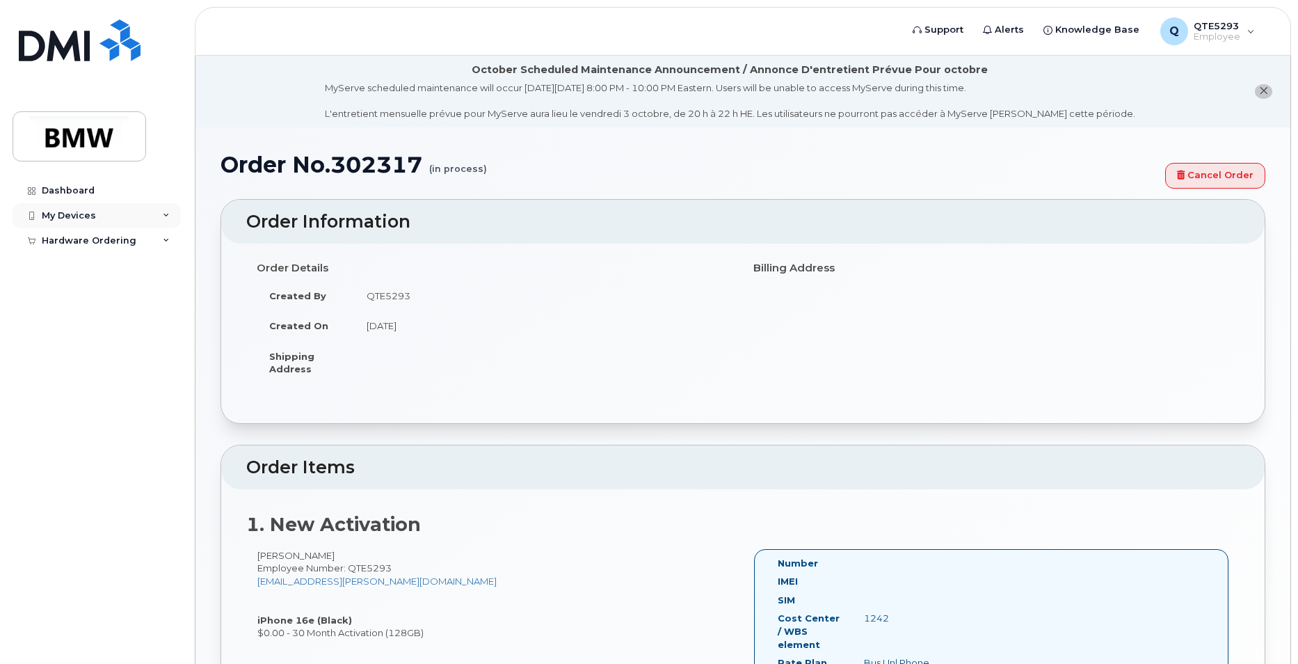 The image size is (1298, 664). I want to click on div: October Scheduled Maintenance Announcement / Annonce D'entretient Prévue Pour octobre, so click(730, 70).